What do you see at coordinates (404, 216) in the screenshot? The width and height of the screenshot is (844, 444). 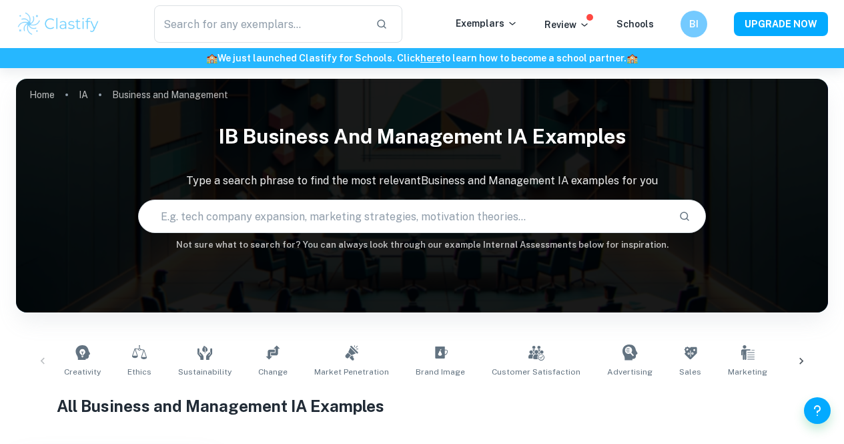 I see `input: E.g. tech company expansion, marketing strategies, motivation theories...` at bounding box center [404, 216].